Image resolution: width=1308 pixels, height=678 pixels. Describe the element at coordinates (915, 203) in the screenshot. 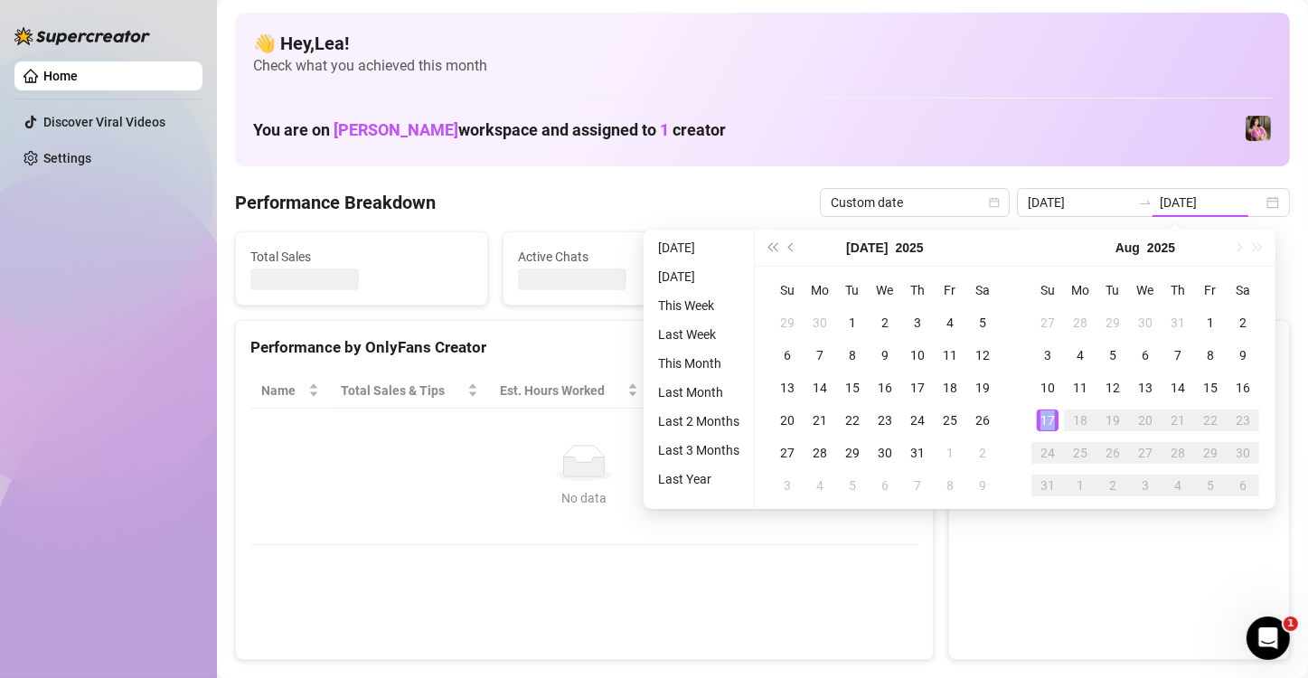

I see `span: Custom date` at that location.